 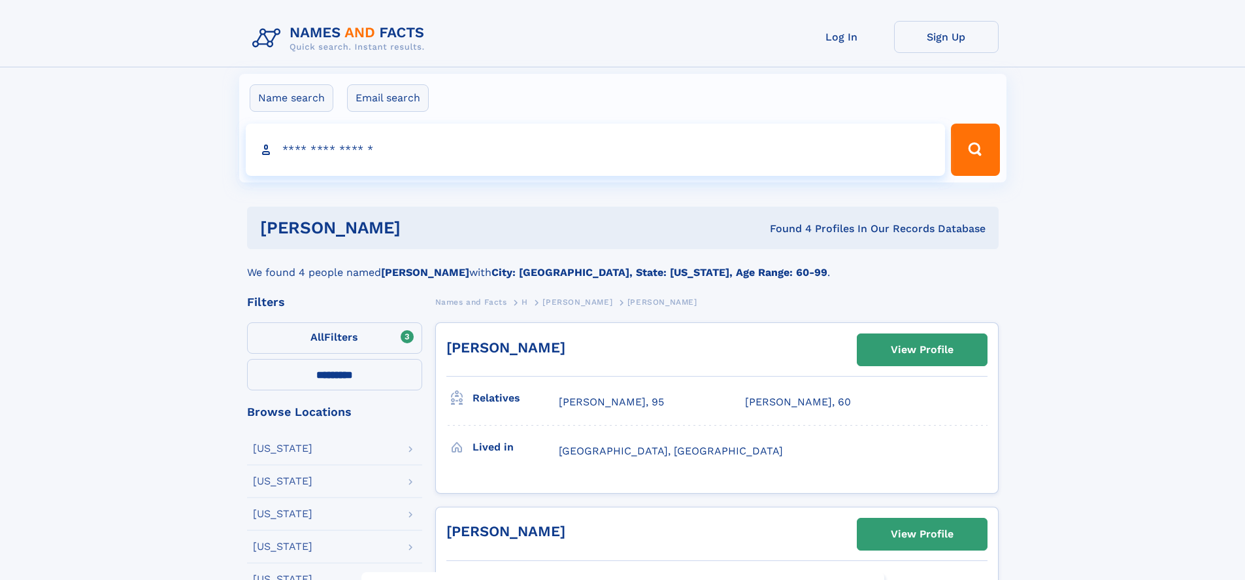 I want to click on span: H, so click(x=525, y=302).